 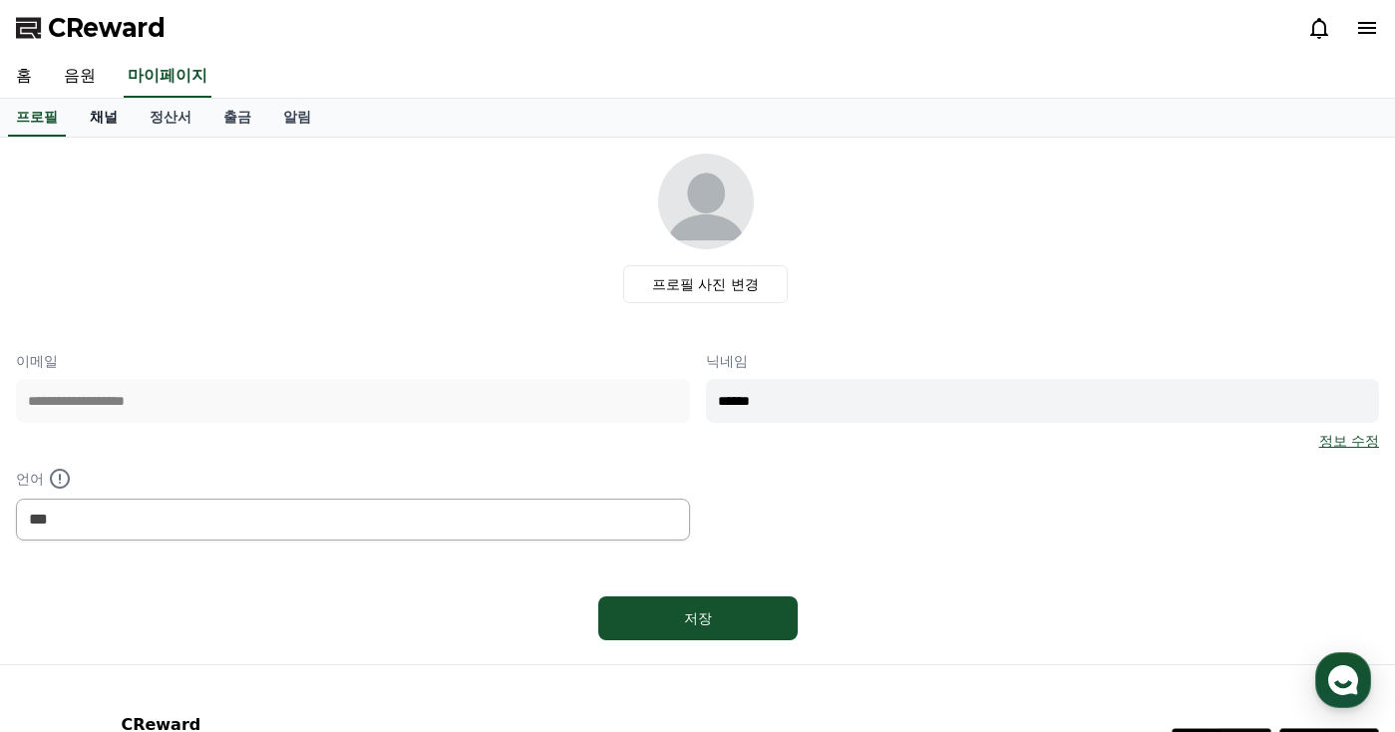 What do you see at coordinates (107, 28) in the screenshot?
I see `span: CReward` at bounding box center [107, 28].